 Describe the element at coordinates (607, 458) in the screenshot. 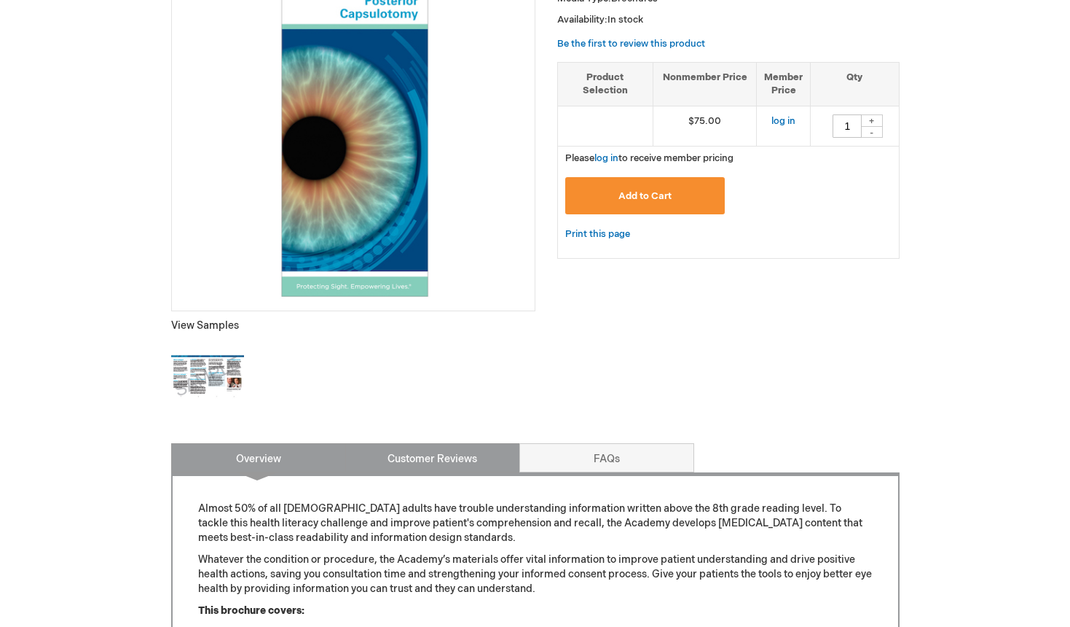

I see `a: FAQs` at that location.